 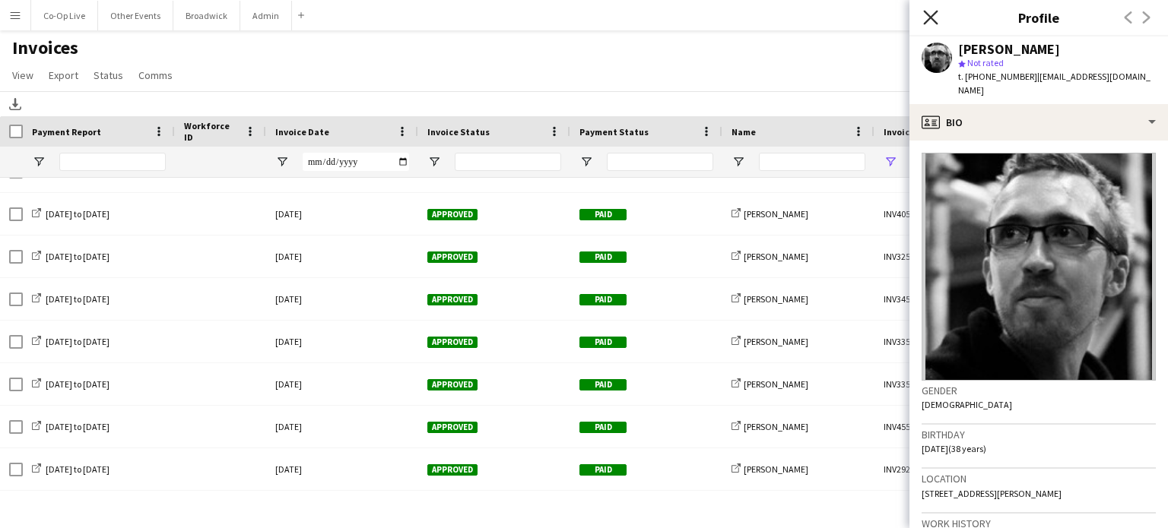 I want to click on span: Not rated, so click(x=985, y=62).